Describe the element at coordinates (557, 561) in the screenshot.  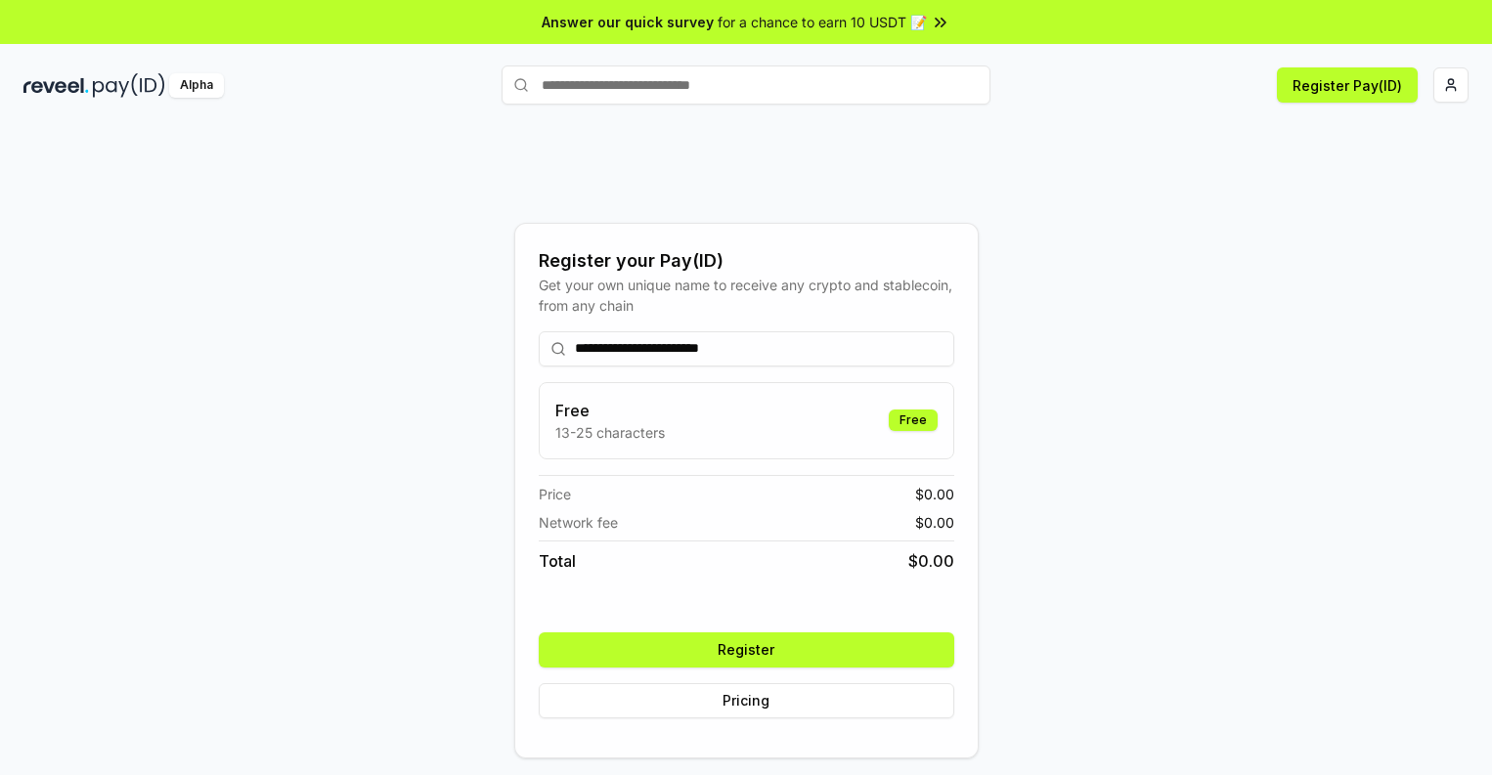
I see `span: Total` at that location.